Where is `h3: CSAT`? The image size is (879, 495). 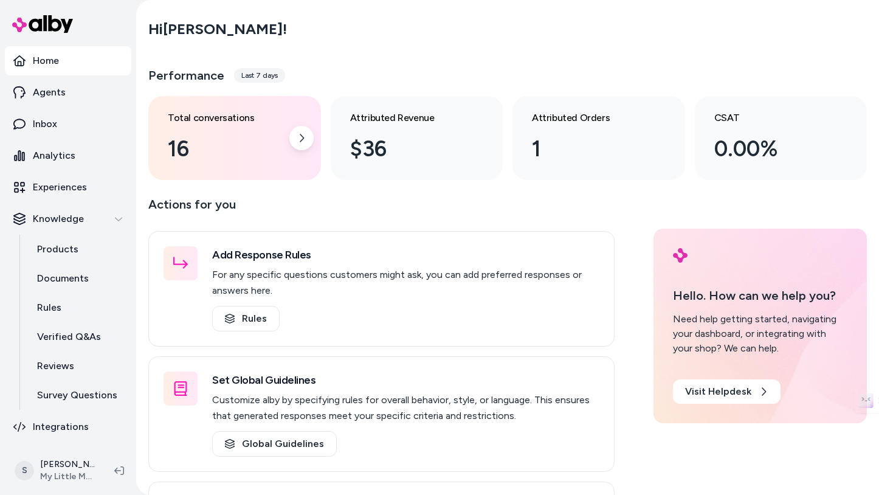
h3: CSAT is located at coordinates (771, 118).